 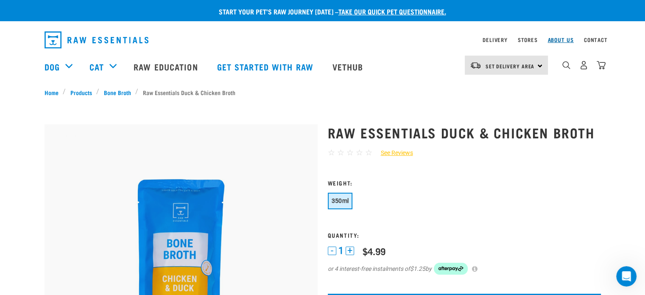 What do you see at coordinates (81, 92) in the screenshot?
I see `a: Products` at bounding box center [81, 92].